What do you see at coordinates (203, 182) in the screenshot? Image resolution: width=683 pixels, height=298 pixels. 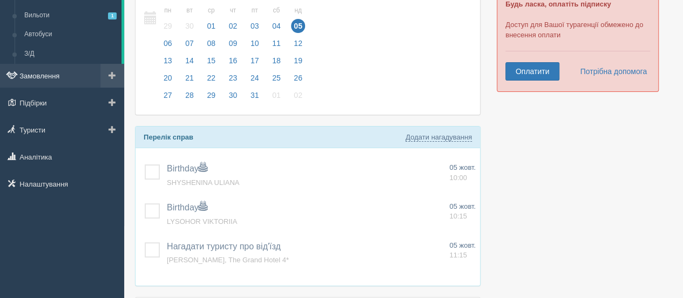 I see `a: SHYSHENINA ULIANA` at bounding box center [203, 182].